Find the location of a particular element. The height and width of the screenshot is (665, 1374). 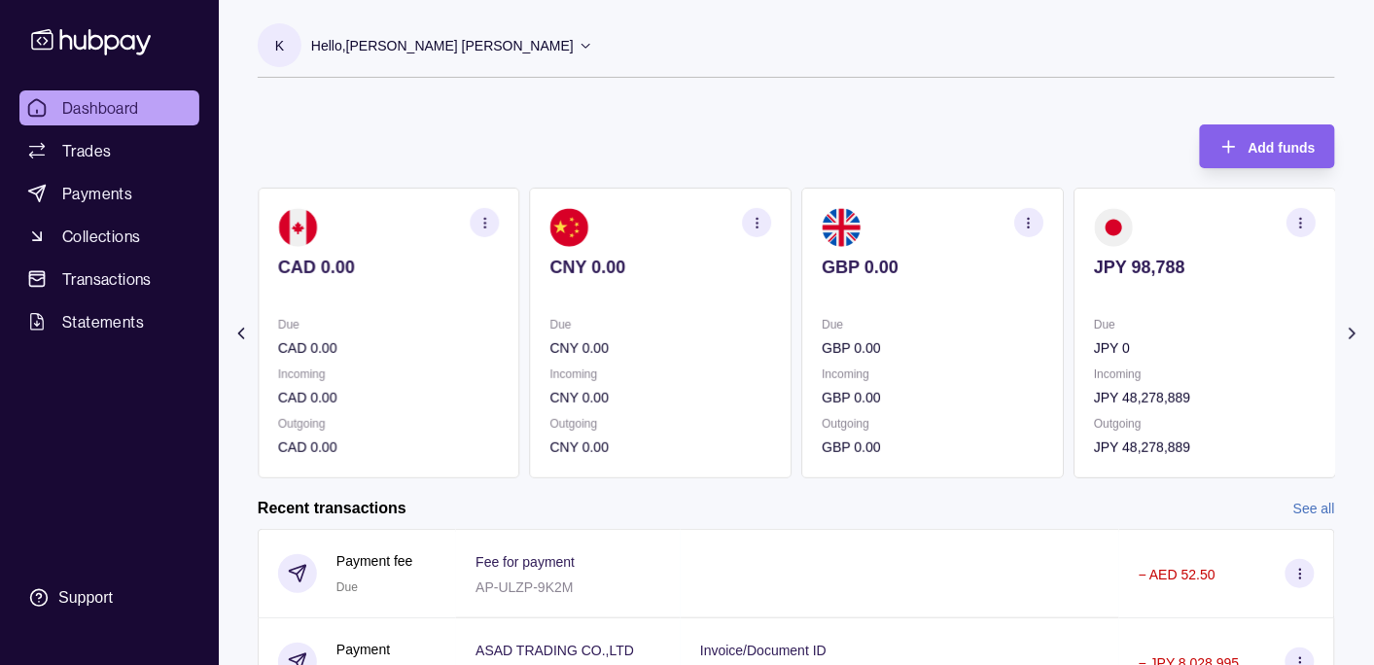

img: cn is located at coordinates (570, 228).